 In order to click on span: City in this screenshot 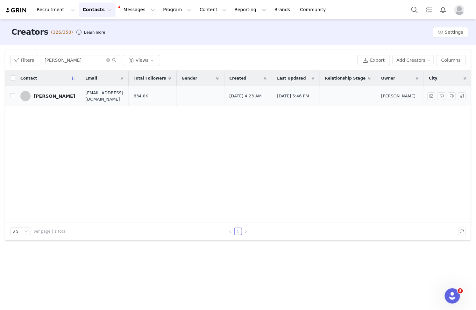, I will do `click(433, 78)`.